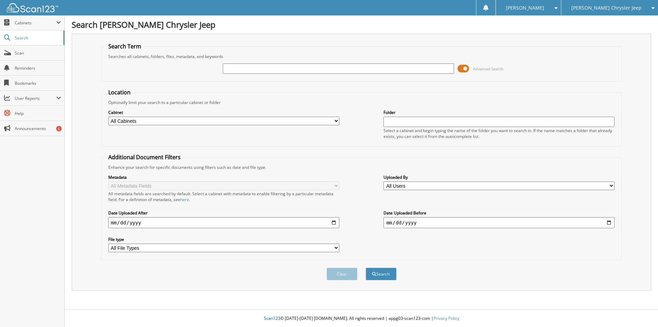 This screenshot has height=327, width=658. Describe the element at coordinates (59, 128) in the screenshot. I see `div: 6` at that location.